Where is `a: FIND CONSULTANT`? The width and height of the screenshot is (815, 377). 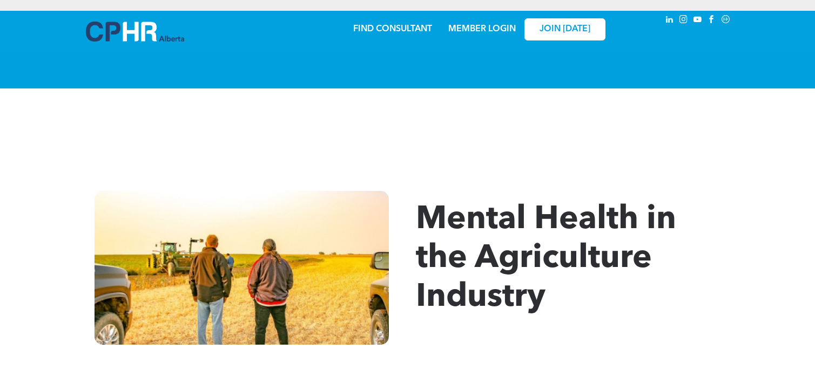 a: FIND CONSULTANT is located at coordinates (392, 29).